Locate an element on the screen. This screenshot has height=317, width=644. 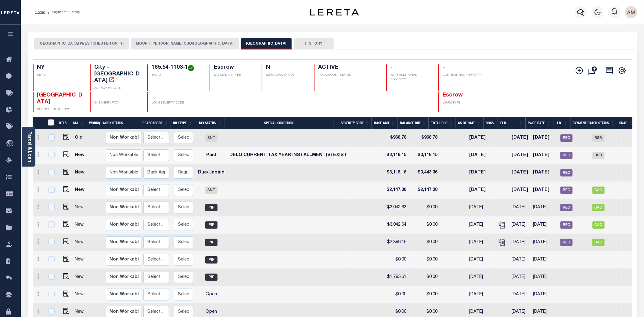
span: Escrow is located at coordinates (453, 95).